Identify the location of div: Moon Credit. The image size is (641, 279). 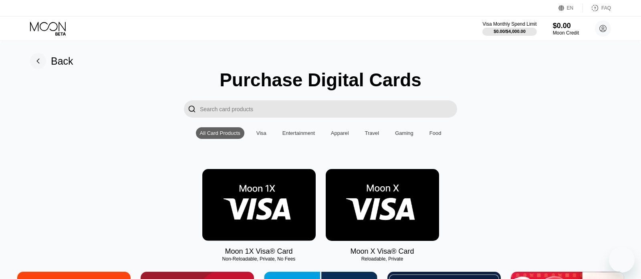
(566, 33).